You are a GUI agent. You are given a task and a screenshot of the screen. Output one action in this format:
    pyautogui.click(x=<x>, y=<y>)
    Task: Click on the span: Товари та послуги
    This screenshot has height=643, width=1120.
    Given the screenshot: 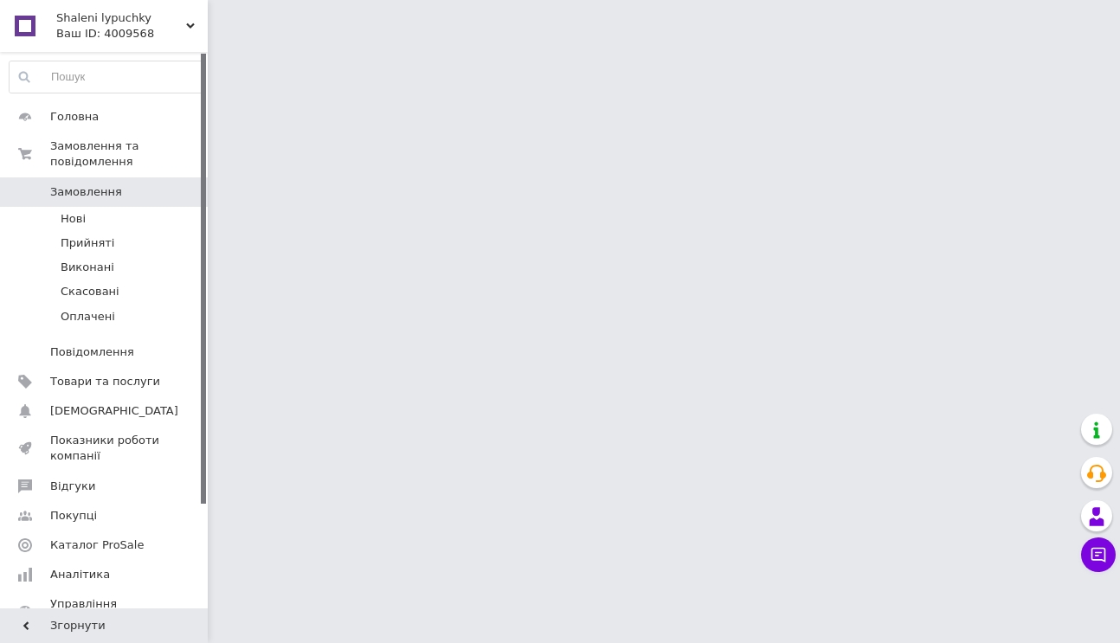 What is the action you would take?
    pyautogui.click(x=105, y=382)
    